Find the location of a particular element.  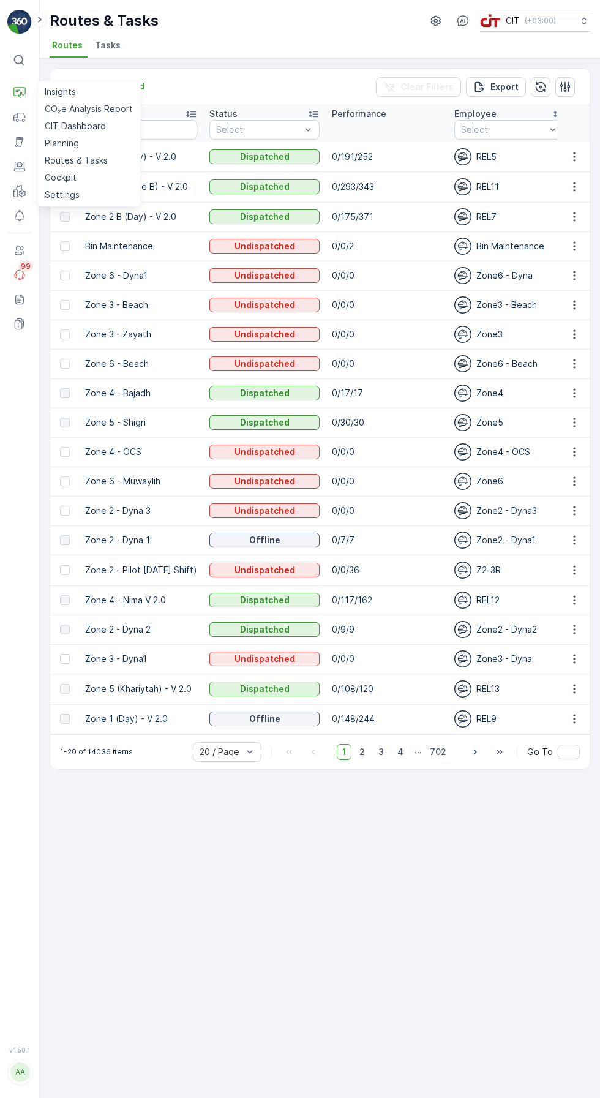

div: Bin Maintenance is located at coordinates (509, 246).